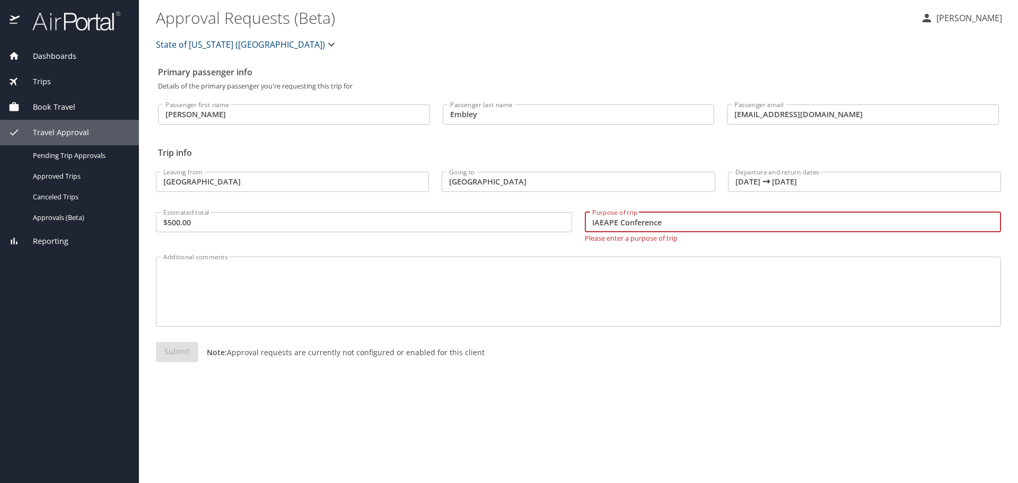  I want to click on span: Travel Approval, so click(54, 133).